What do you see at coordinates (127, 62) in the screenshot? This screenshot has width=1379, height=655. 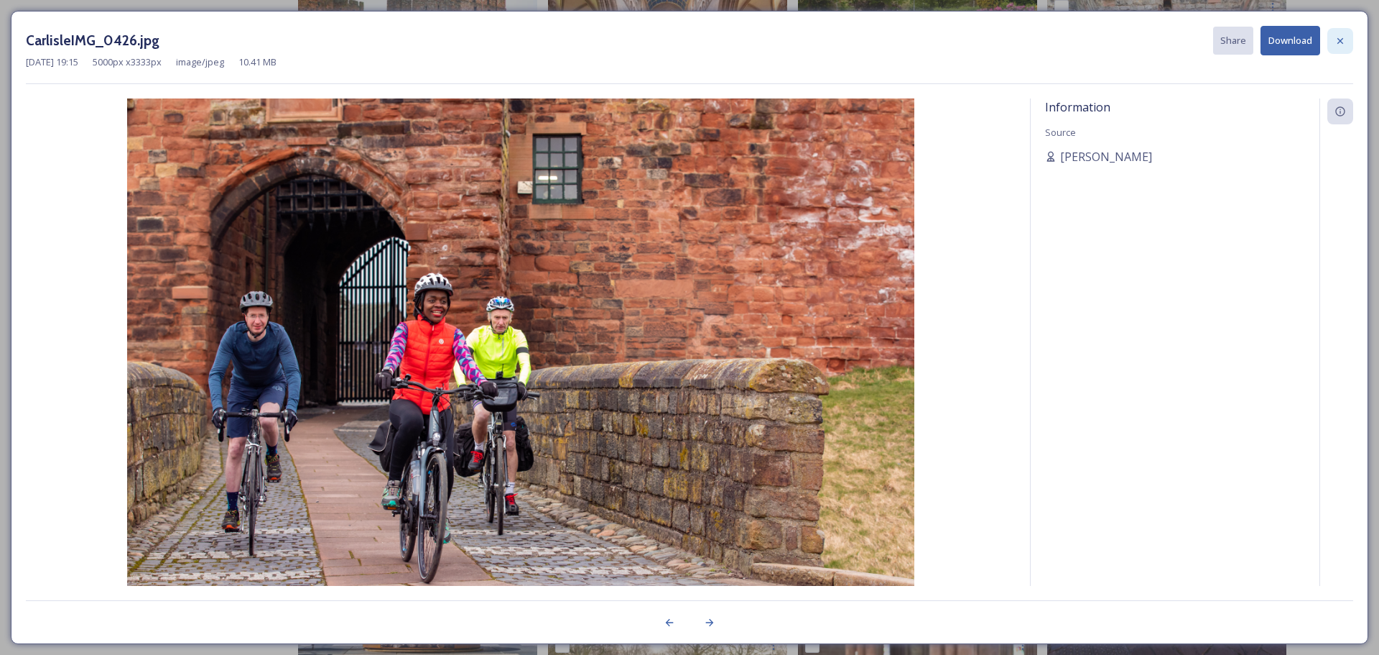 I see `span: 5000 px x 3333 px` at bounding box center [127, 62].